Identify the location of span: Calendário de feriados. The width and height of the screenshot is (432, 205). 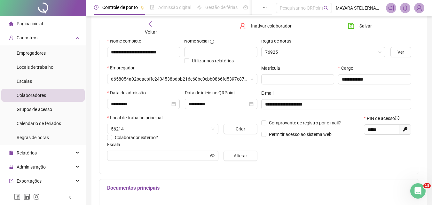
(39, 123).